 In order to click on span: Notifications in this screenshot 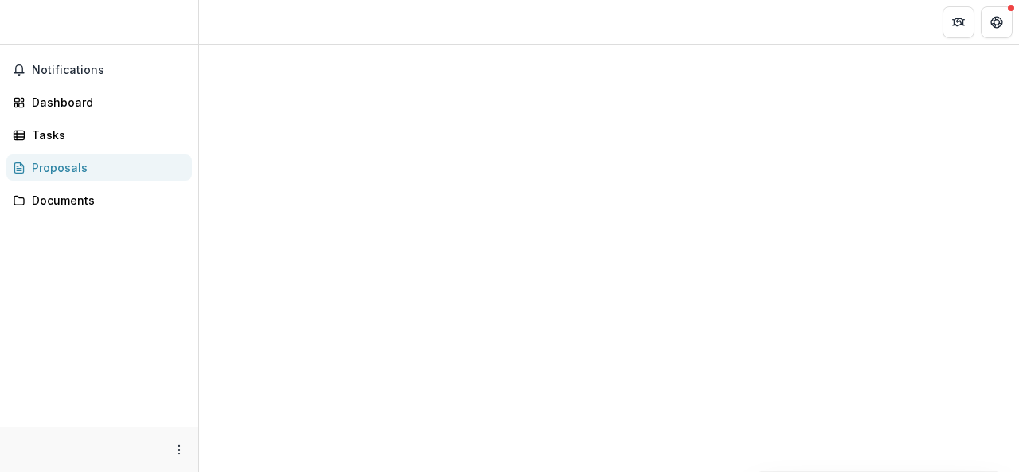, I will do `click(108, 70)`.